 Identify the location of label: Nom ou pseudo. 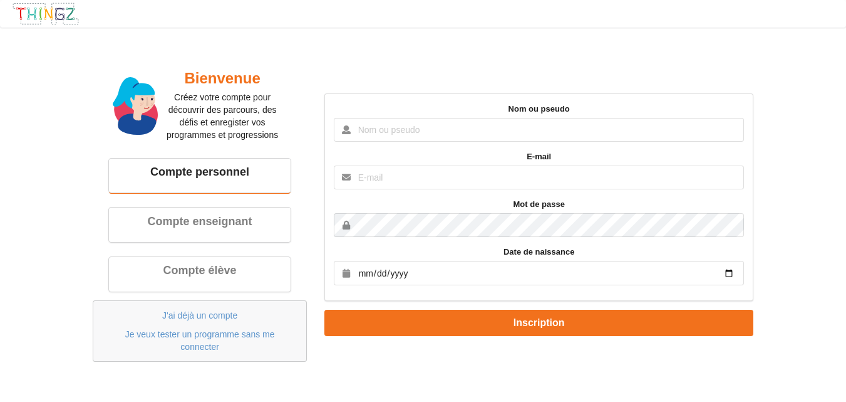
(539, 109).